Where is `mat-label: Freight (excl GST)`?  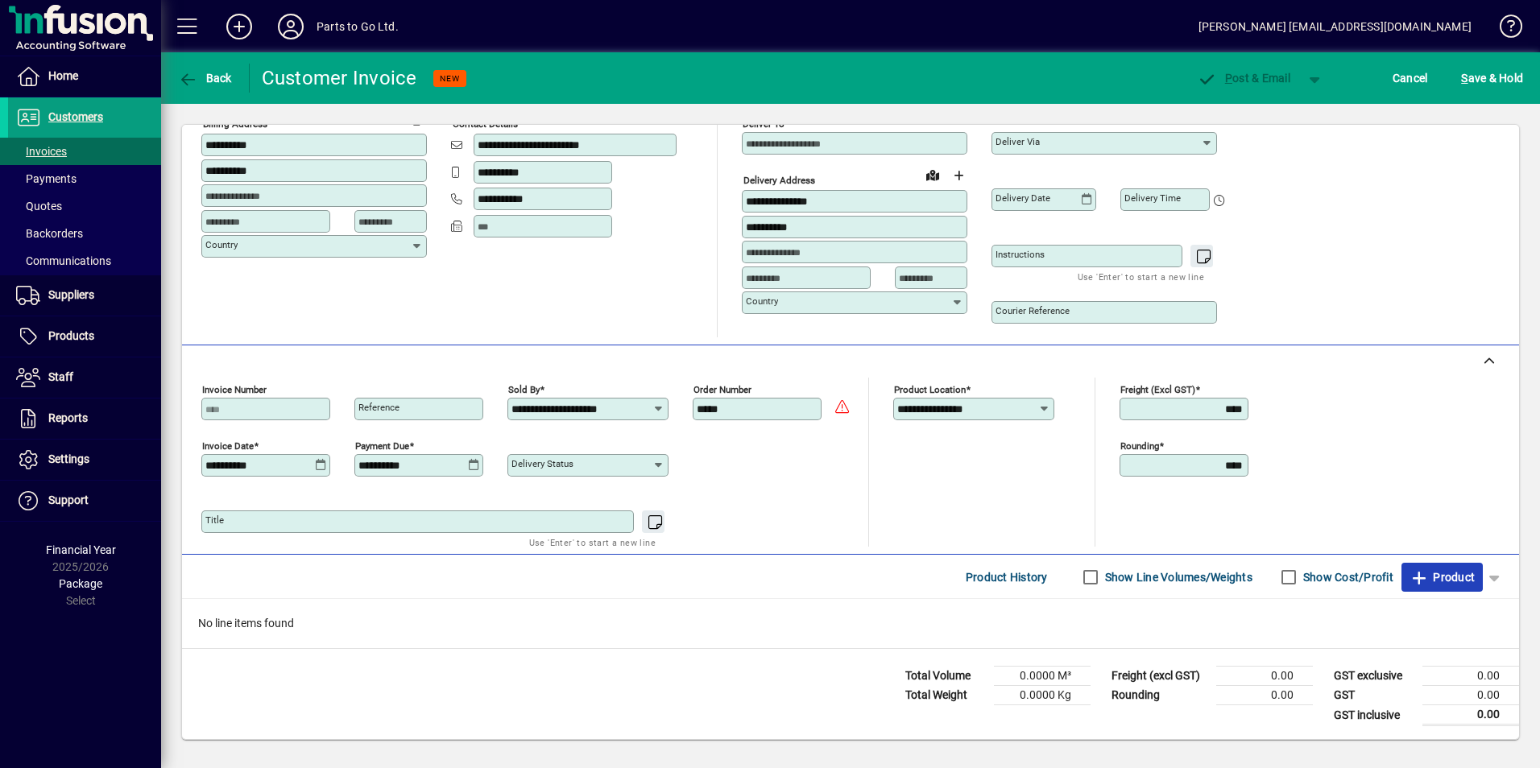
mat-label: Freight (excl GST) is located at coordinates (1157, 390).